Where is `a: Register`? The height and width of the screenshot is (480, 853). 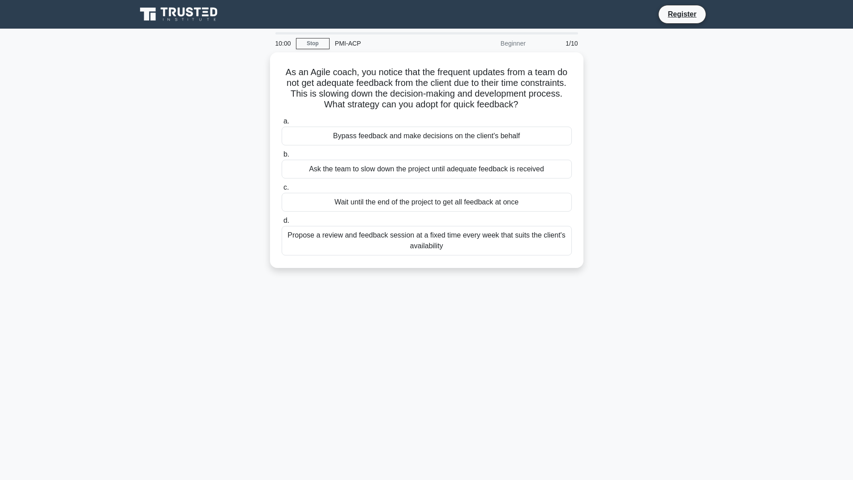 a: Register is located at coordinates (682, 14).